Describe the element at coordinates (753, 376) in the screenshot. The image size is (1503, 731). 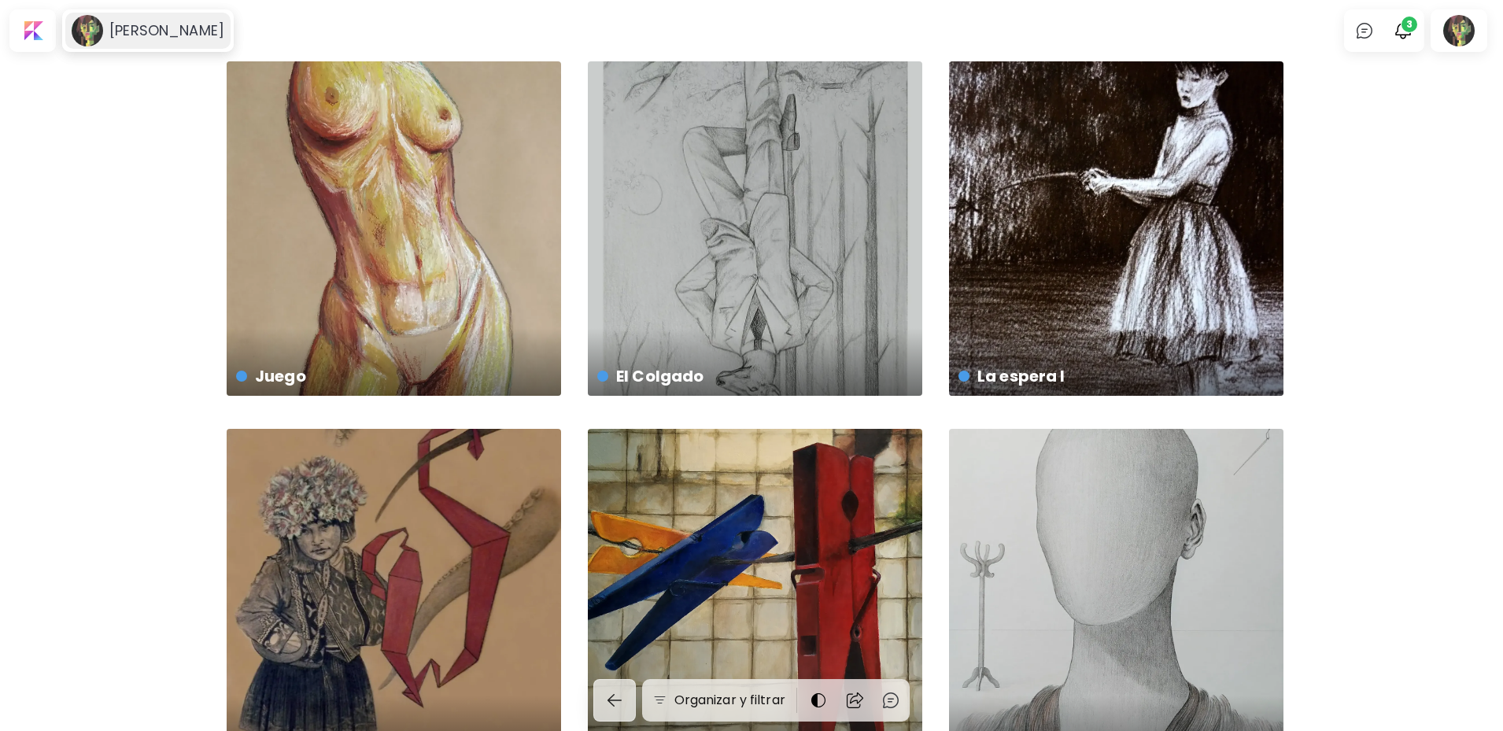
I see `h4: El Colgado` at that location.